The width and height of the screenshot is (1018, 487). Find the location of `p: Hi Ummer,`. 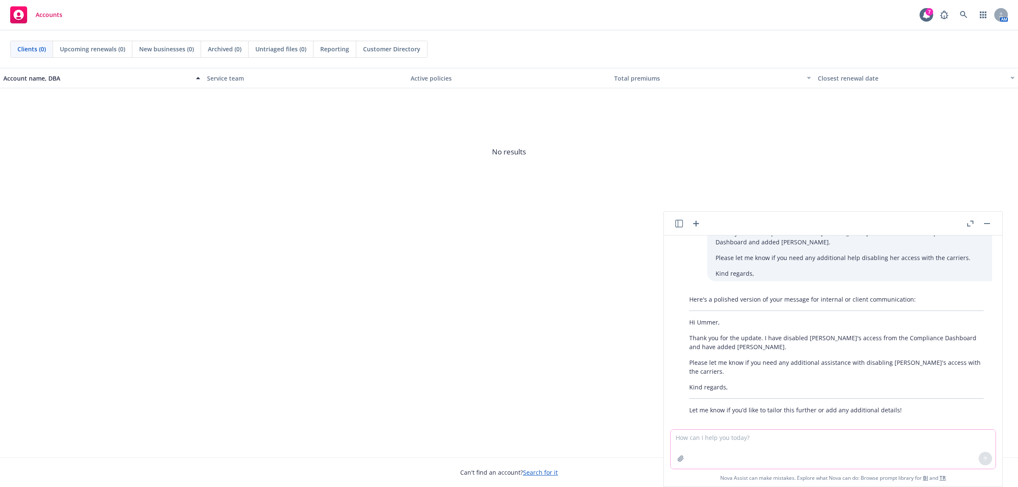

p: Hi Ummer, is located at coordinates (837, 322).